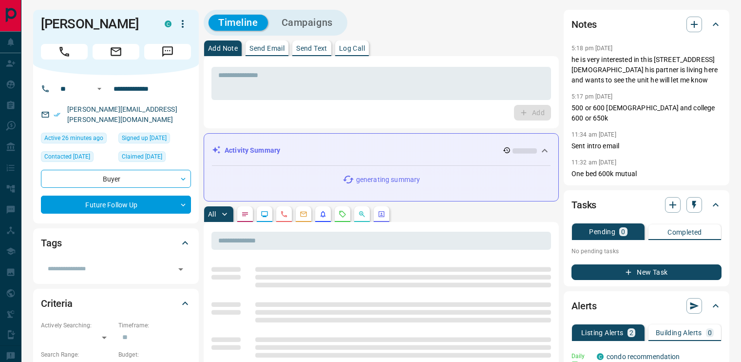 Image resolution: width=741 pixels, height=362 pixels. Describe the element at coordinates (647, 146) in the screenshot. I see `p: Sent intro email` at that location.